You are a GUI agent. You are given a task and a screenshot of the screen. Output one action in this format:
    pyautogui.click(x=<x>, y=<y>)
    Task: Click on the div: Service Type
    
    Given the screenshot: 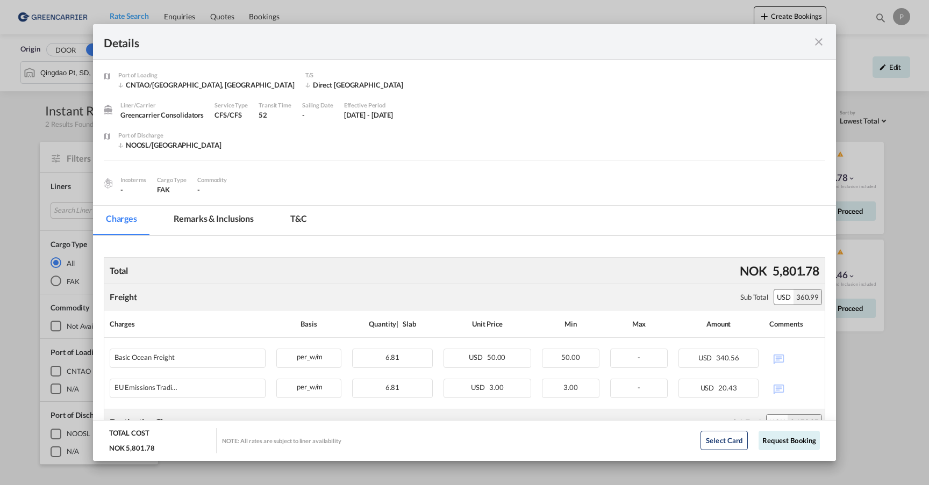 What is the action you would take?
    pyautogui.click(x=231, y=105)
    